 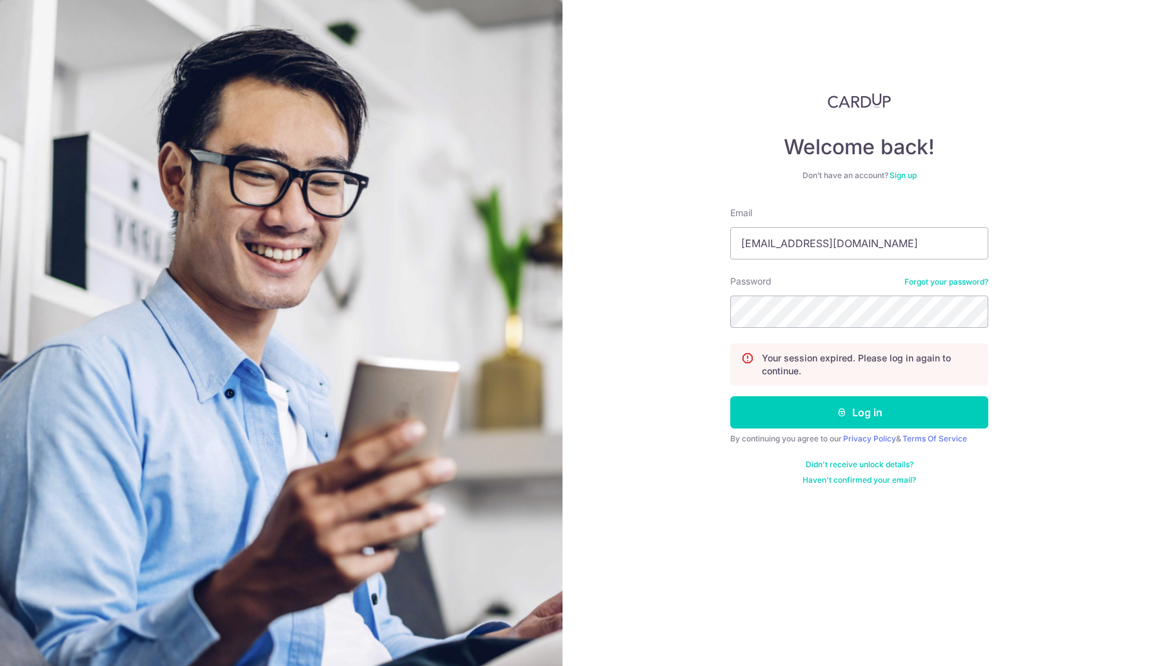 What do you see at coordinates (859, 412) in the screenshot?
I see `button: Log in` at bounding box center [859, 412].